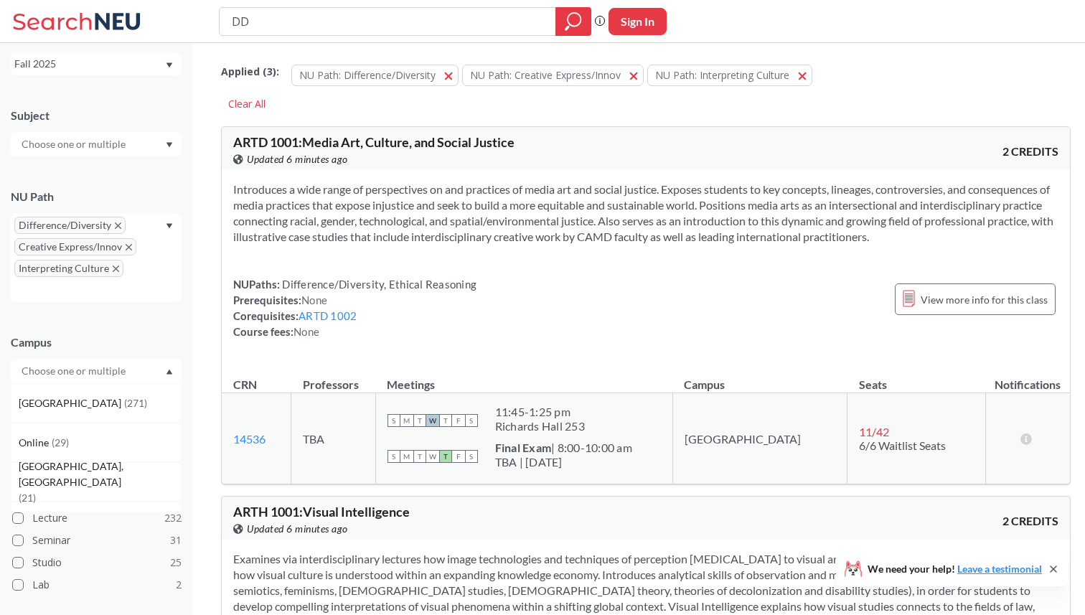  Describe the element at coordinates (60, 442) in the screenshot. I see `span: ( 29 )` at that location.